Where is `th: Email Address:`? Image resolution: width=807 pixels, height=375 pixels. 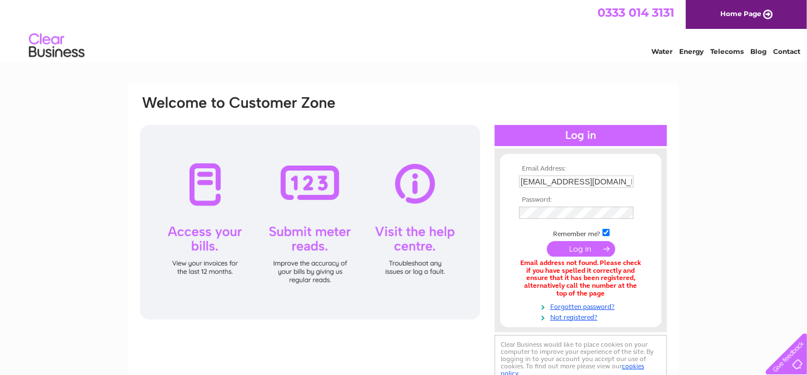
th: Email Address: is located at coordinates (581, 169).